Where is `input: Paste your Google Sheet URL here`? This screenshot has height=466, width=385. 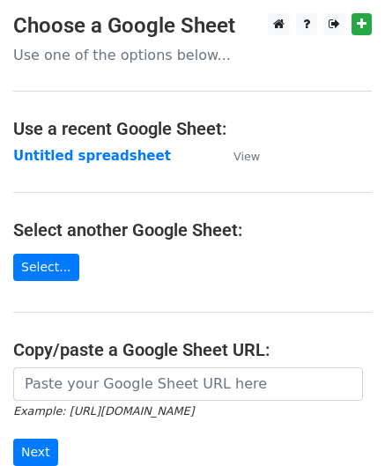 input: Paste your Google Sheet URL here is located at coordinates (188, 384).